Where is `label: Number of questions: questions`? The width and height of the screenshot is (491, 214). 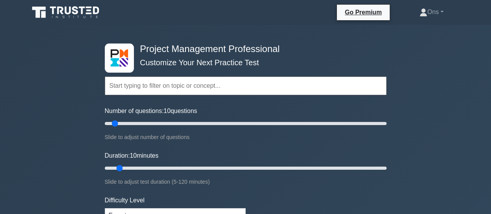 label: Number of questions: questions is located at coordinates (151, 111).